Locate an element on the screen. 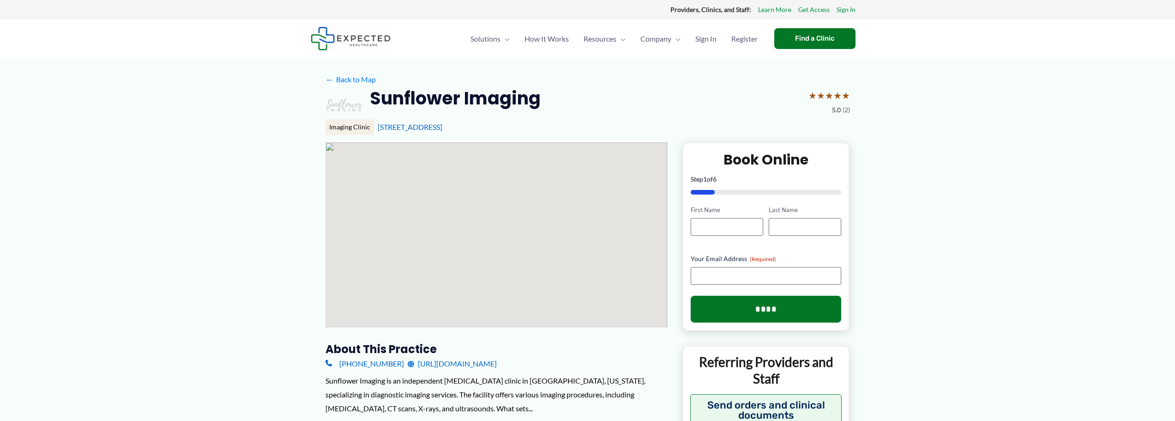 This screenshot has width=1175, height=421. img: Expected Healthcare Logo - side, dark font, small is located at coordinates (350, 38).